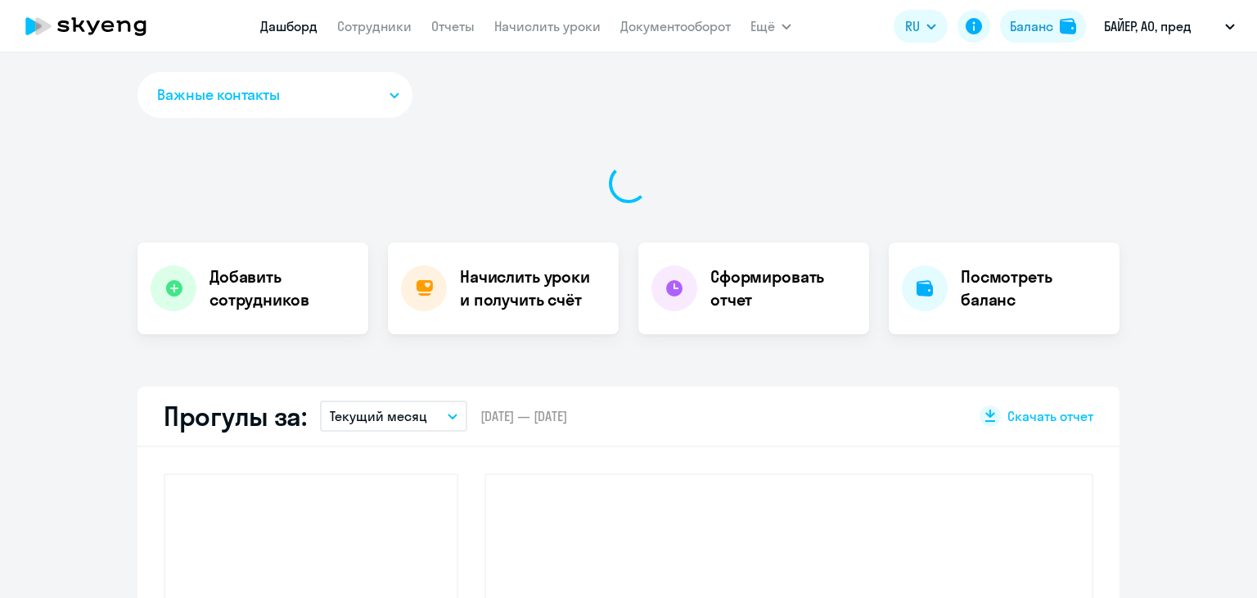  I want to click on a: Дашборд, so click(289, 26).